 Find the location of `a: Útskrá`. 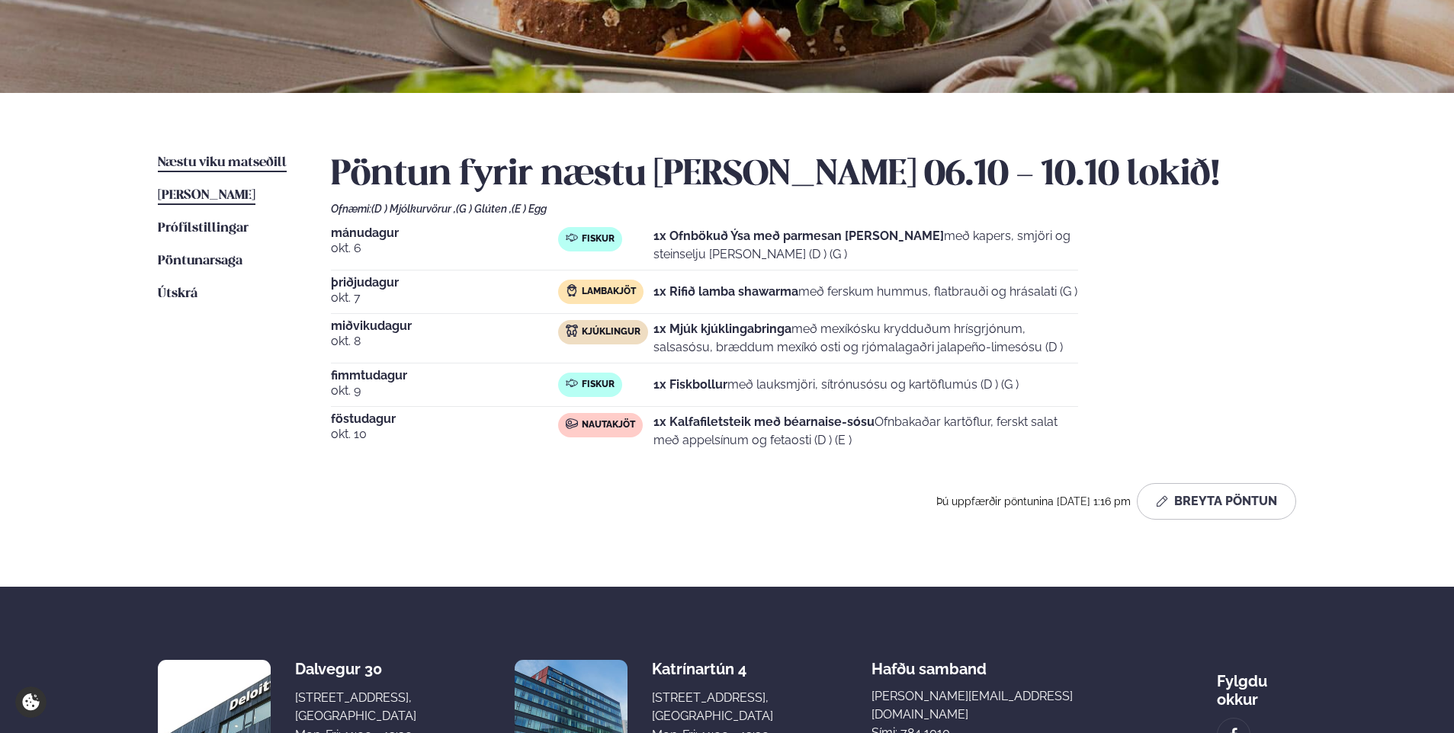

a: Útskrá is located at coordinates (178, 294).